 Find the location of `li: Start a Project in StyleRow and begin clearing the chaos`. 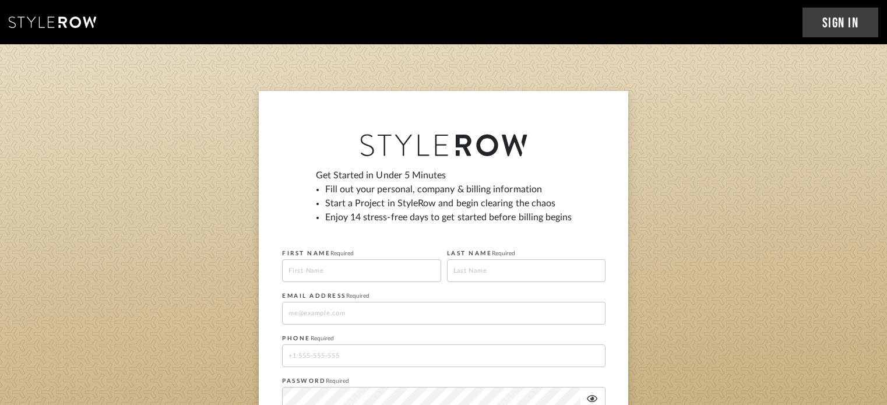

li: Start a Project in StyleRow and begin clearing the chaos is located at coordinates (449, 203).